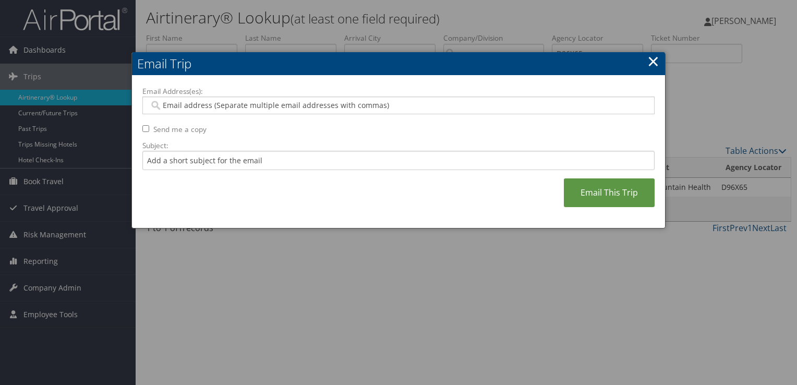 This screenshot has height=385, width=797. Describe the element at coordinates (399, 105) in the screenshot. I see `input: Email address (Separate multiple email addresses with commas)` at that location.